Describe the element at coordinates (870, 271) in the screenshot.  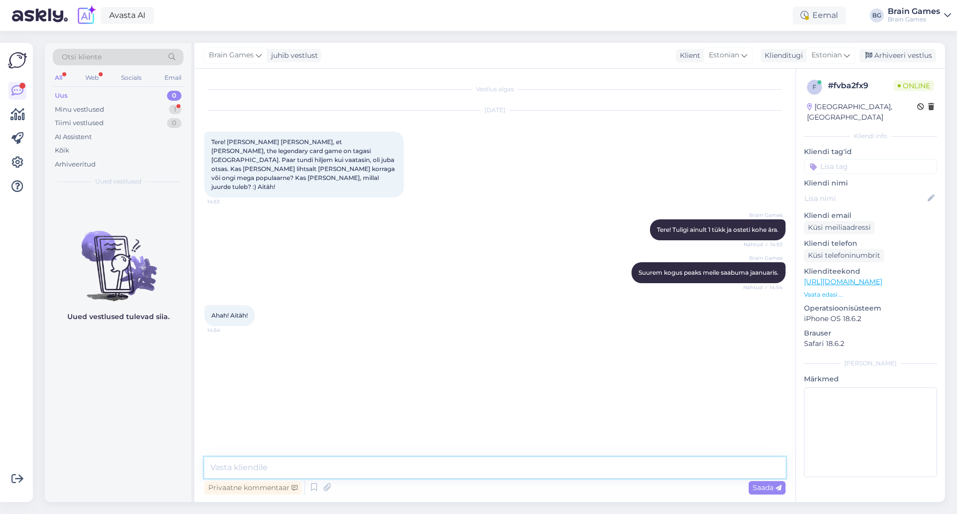
I see `p: Klienditeekond` at that location.